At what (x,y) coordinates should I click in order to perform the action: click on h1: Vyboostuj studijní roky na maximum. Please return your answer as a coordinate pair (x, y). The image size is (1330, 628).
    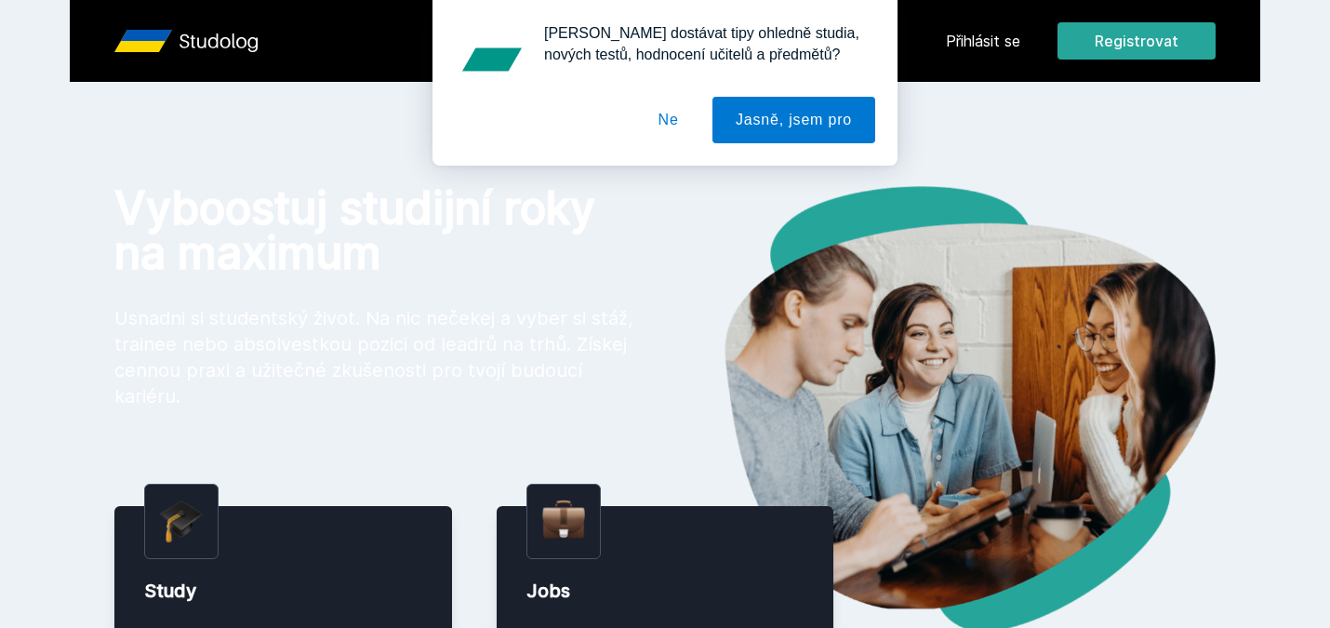
    Looking at the image, I should click on (375, 231).